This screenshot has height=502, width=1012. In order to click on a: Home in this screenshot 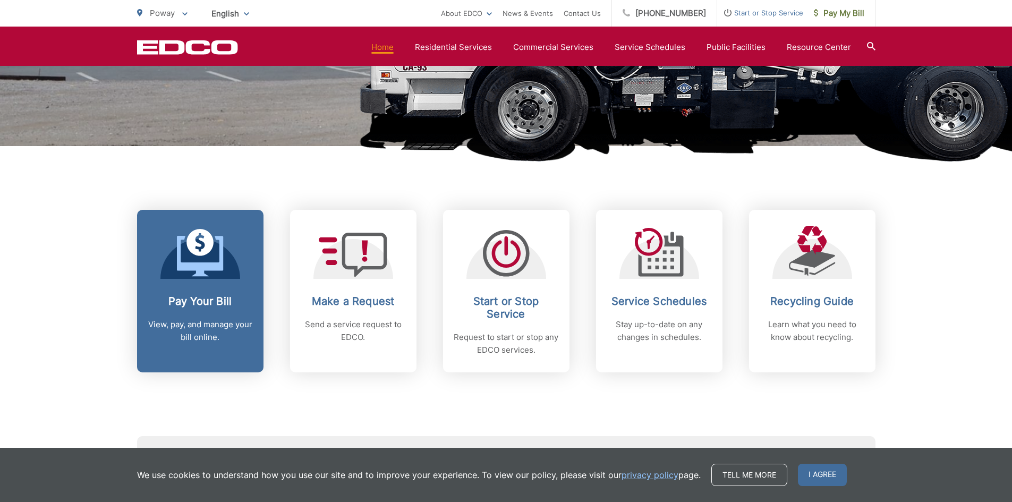, I will do `click(383, 47)`.